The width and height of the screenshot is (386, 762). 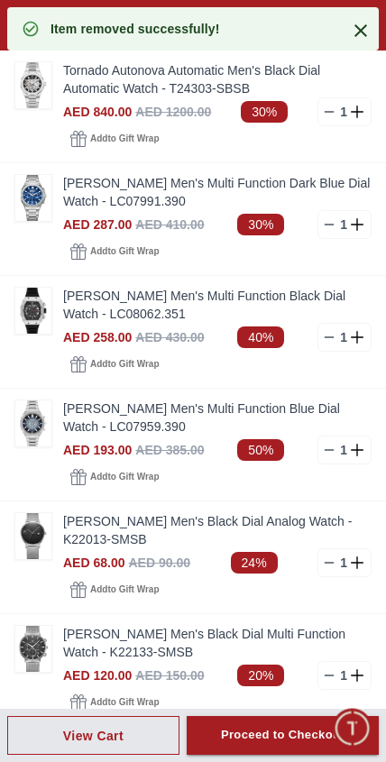 What do you see at coordinates (97, 675) in the screenshot?
I see `span: AED 120.00` at bounding box center [97, 675].